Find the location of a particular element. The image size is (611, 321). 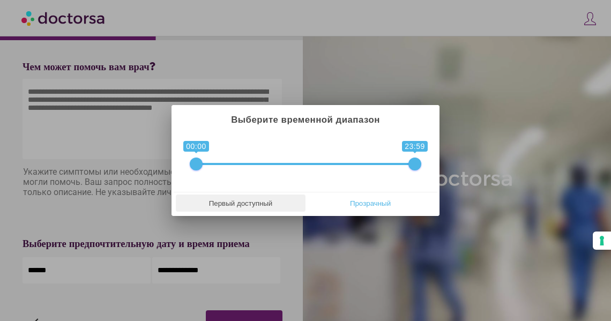

font: Первый доступный is located at coordinates (241, 203).